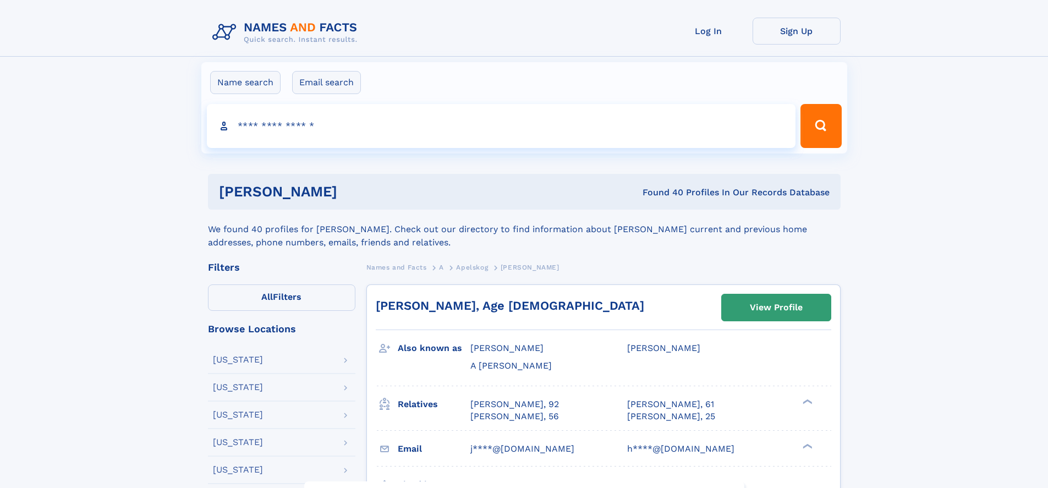 This screenshot has height=488, width=1048. What do you see at coordinates (660, 193) in the screenshot?
I see `div: Found 40 Profiles In Our Records Database` at bounding box center [660, 193].